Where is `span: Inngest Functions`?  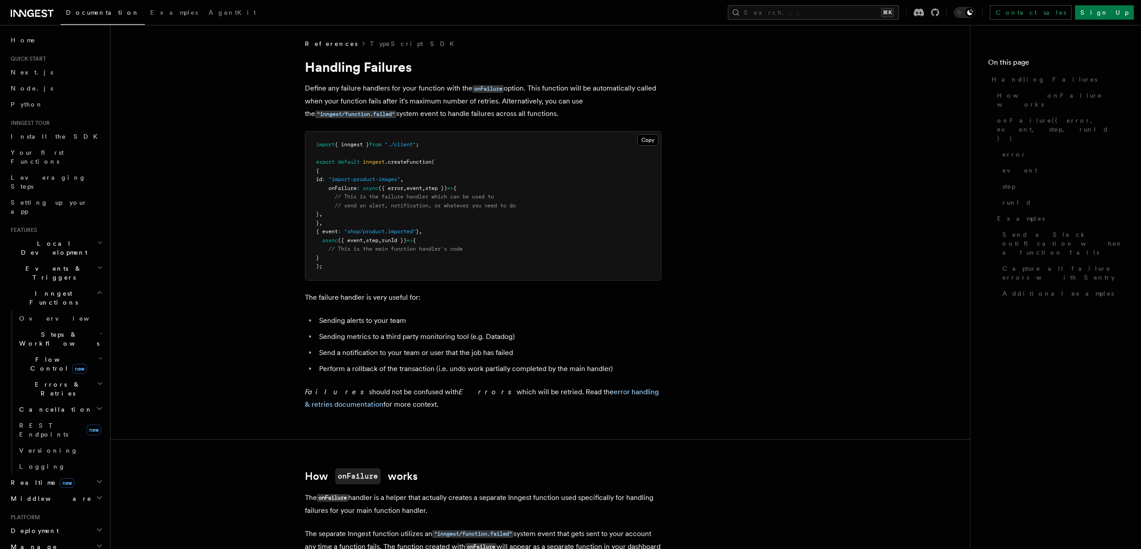
span: Inngest Functions is located at coordinates (52, 298).